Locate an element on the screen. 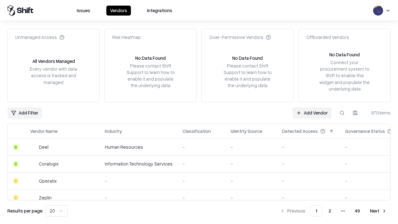 The height and width of the screenshot is (224, 398). div: Operatix is located at coordinates (48, 181).